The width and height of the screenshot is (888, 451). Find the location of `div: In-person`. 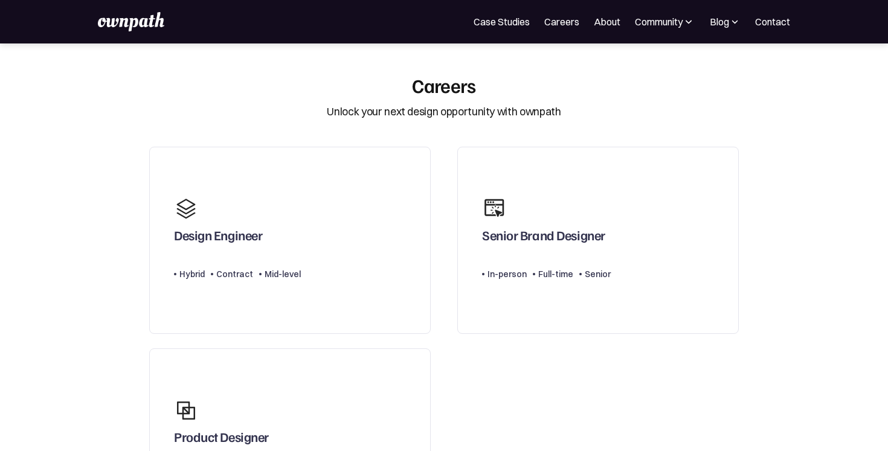

div: In-person is located at coordinates (507, 274).